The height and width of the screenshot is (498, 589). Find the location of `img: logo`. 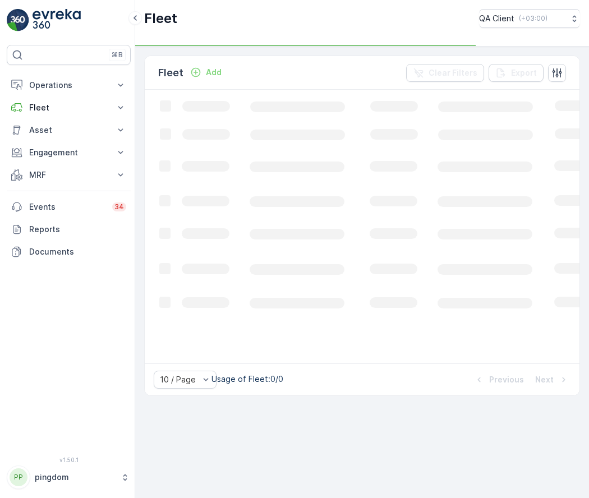

img: logo is located at coordinates (18, 20).